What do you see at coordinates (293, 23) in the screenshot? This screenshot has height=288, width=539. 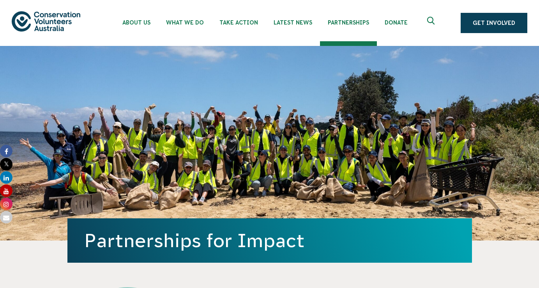 I see `span: Latest News` at bounding box center [293, 23].